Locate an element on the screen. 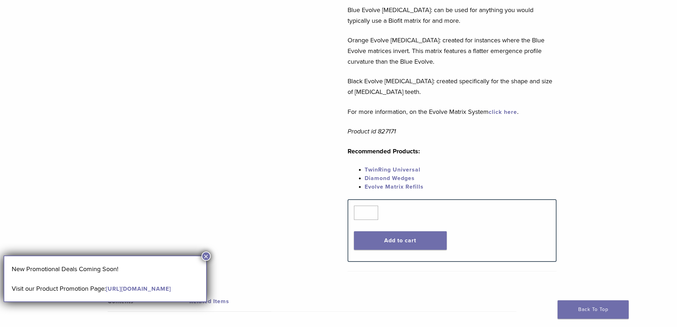  a: TwinRing Universal is located at coordinates (392, 170).